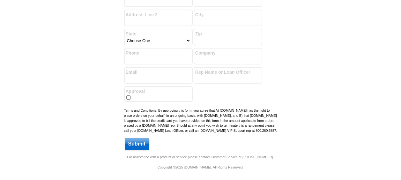  Describe the element at coordinates (158, 72) in the screenshot. I see `label: Email` at that location.